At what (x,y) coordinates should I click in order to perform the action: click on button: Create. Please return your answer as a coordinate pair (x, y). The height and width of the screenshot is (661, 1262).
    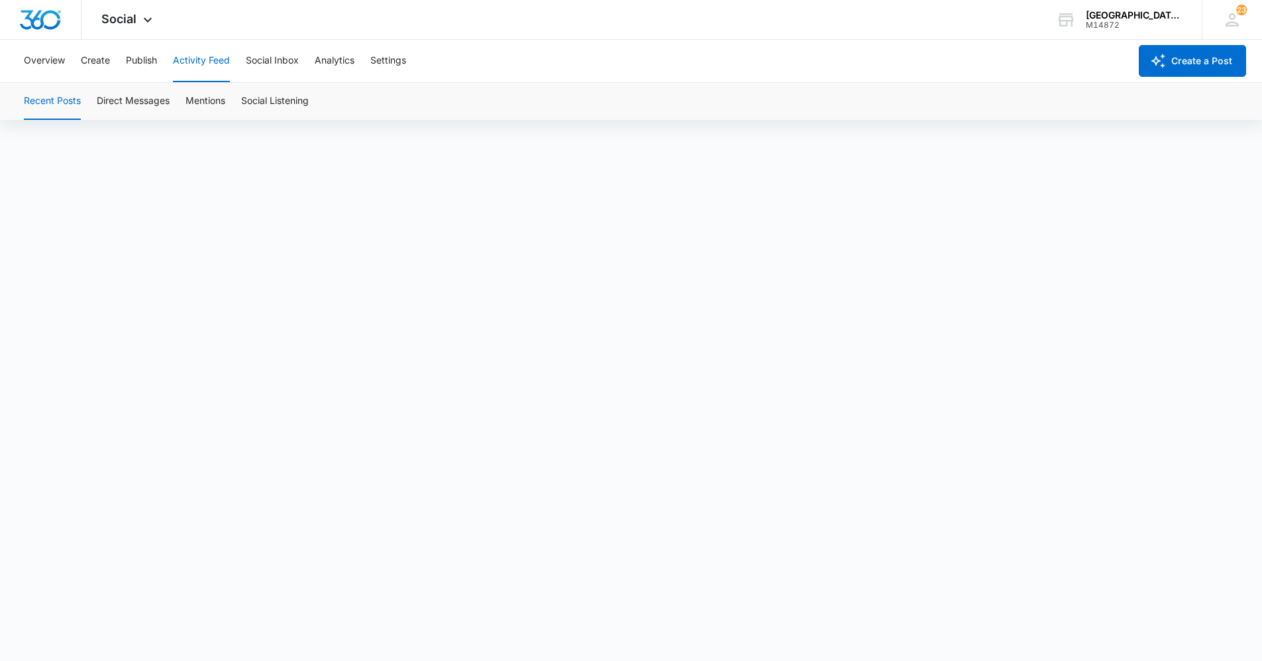
    Looking at the image, I should click on (95, 61).